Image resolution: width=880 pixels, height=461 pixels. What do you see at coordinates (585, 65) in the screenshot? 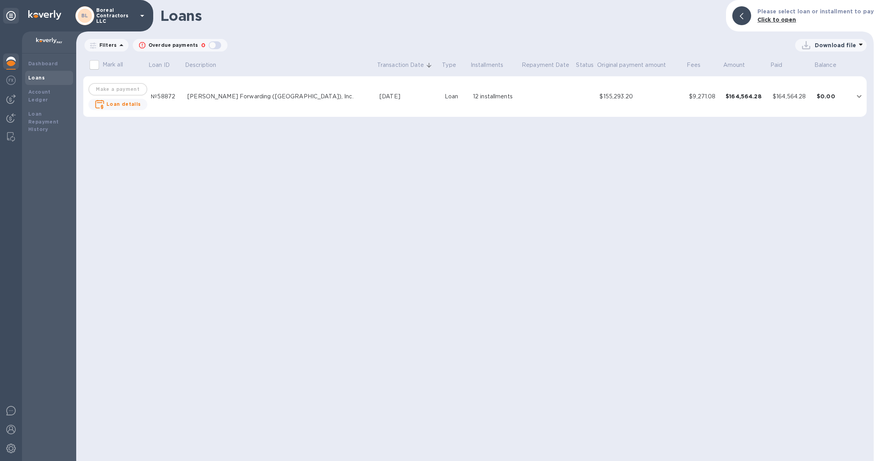
I see `span: Status` at bounding box center [585, 65].